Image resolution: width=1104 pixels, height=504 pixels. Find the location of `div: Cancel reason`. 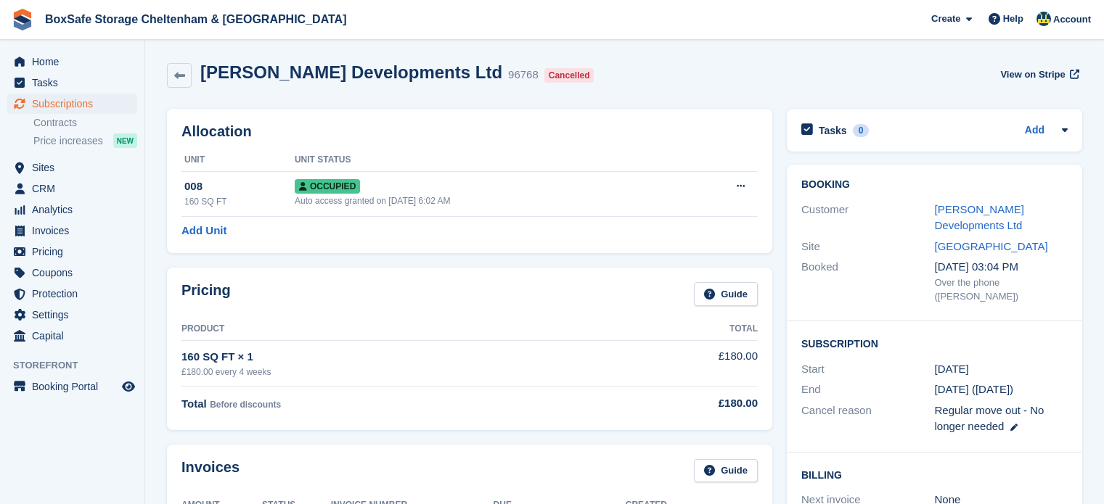

div: Cancel reason is located at coordinates (868, 419).